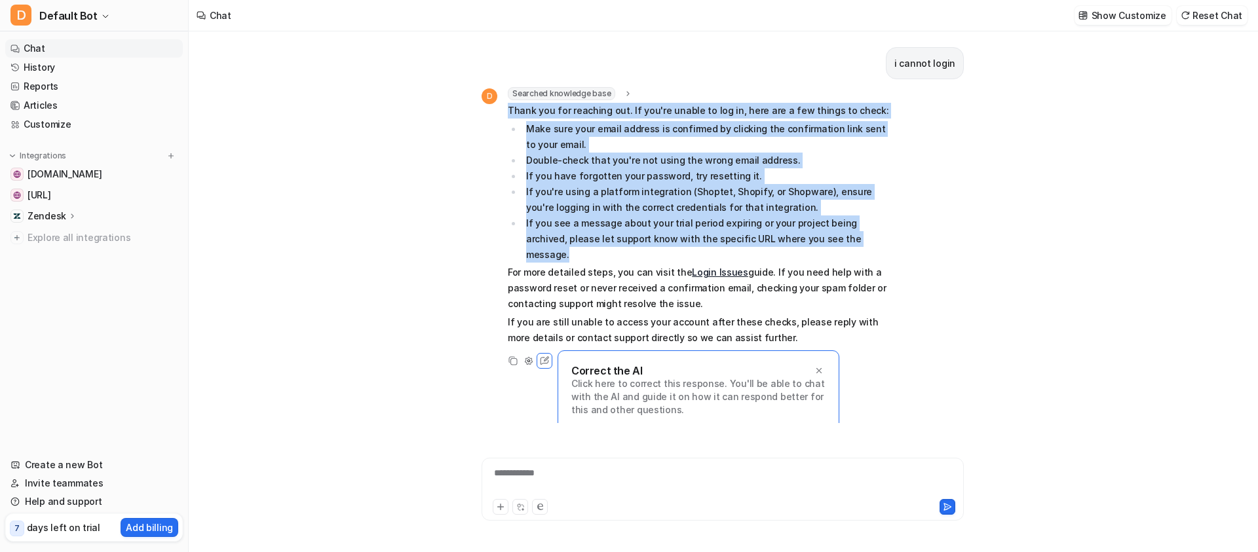 This screenshot has height=552, width=1258. Describe the element at coordinates (94, 465) in the screenshot. I see `a: Create a new Bot` at that location.